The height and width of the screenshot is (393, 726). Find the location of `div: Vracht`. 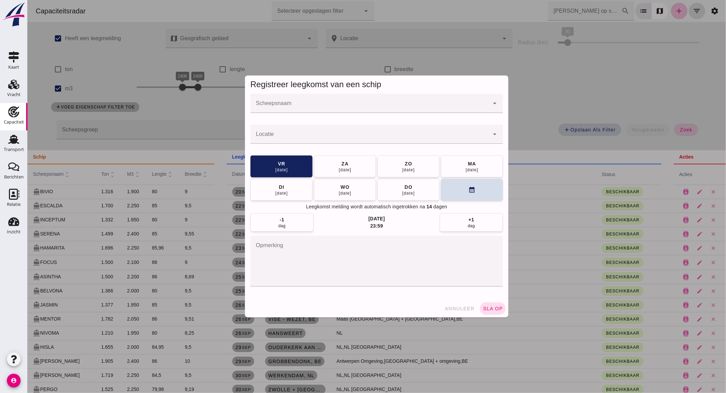

div: Vracht is located at coordinates (14, 94).